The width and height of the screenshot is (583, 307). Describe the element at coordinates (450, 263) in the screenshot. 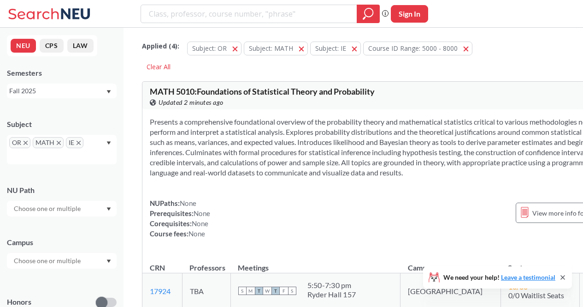

I see `th: Campus` at that location.